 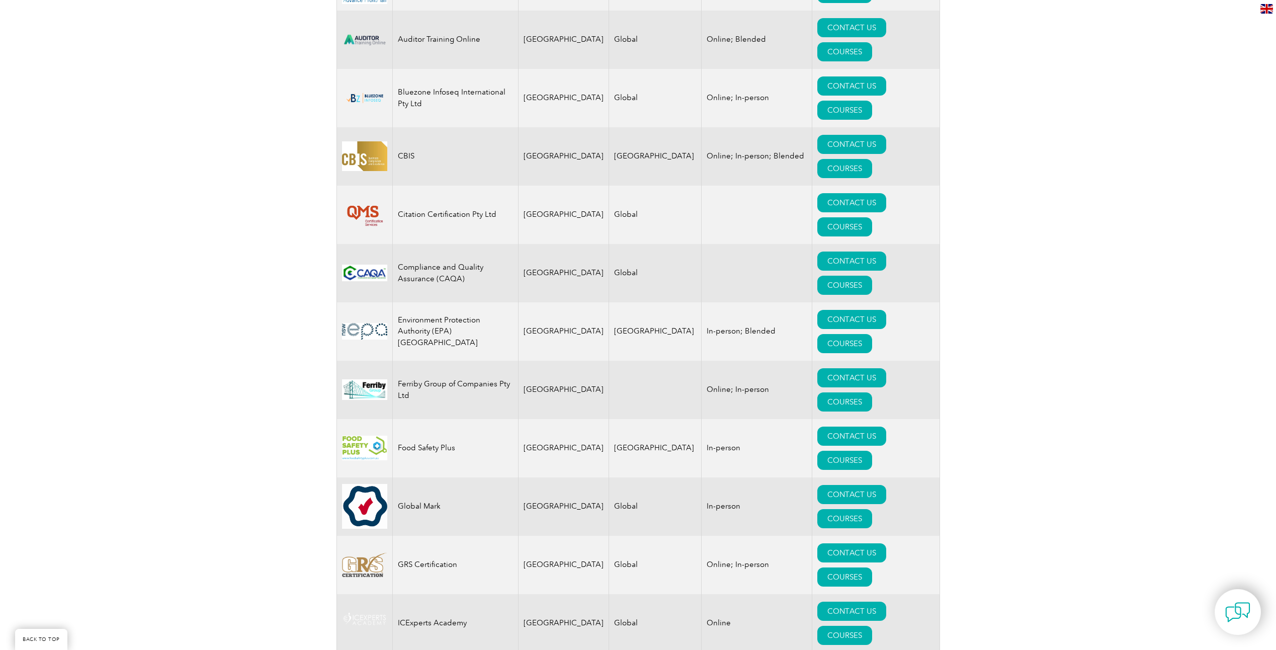 What do you see at coordinates (455, 156) in the screenshot?
I see `td: CBIS` at bounding box center [455, 156].